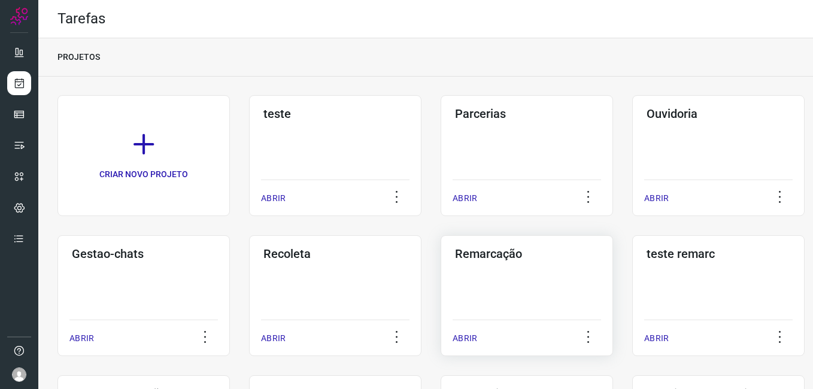  Describe the element at coordinates (19, 16) in the screenshot. I see `img: Logo` at that location.